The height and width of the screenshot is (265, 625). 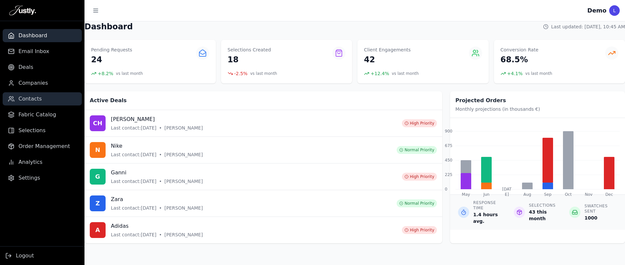 What do you see at coordinates (588, 195) in the screenshot?
I see `div: Nov` at bounding box center [588, 195].